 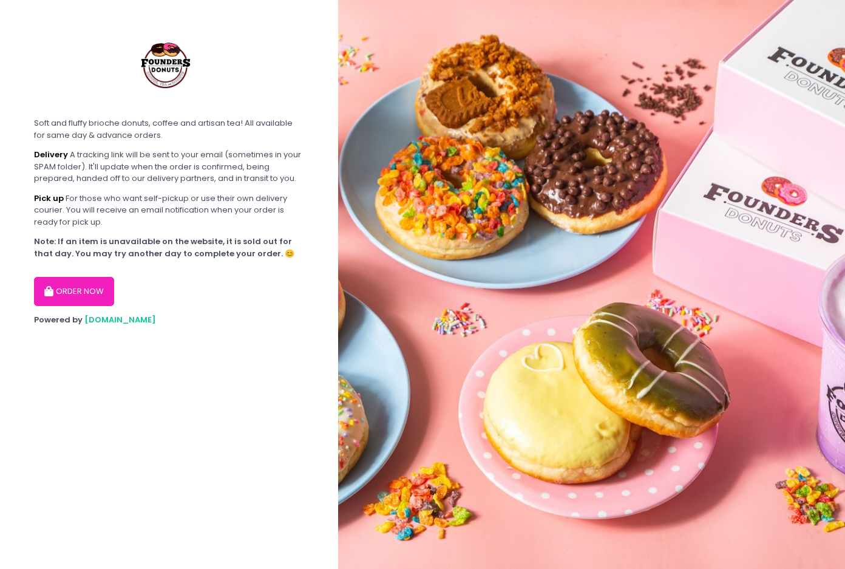 What do you see at coordinates (49, 198) in the screenshot?
I see `b: Pick up` at bounding box center [49, 198].